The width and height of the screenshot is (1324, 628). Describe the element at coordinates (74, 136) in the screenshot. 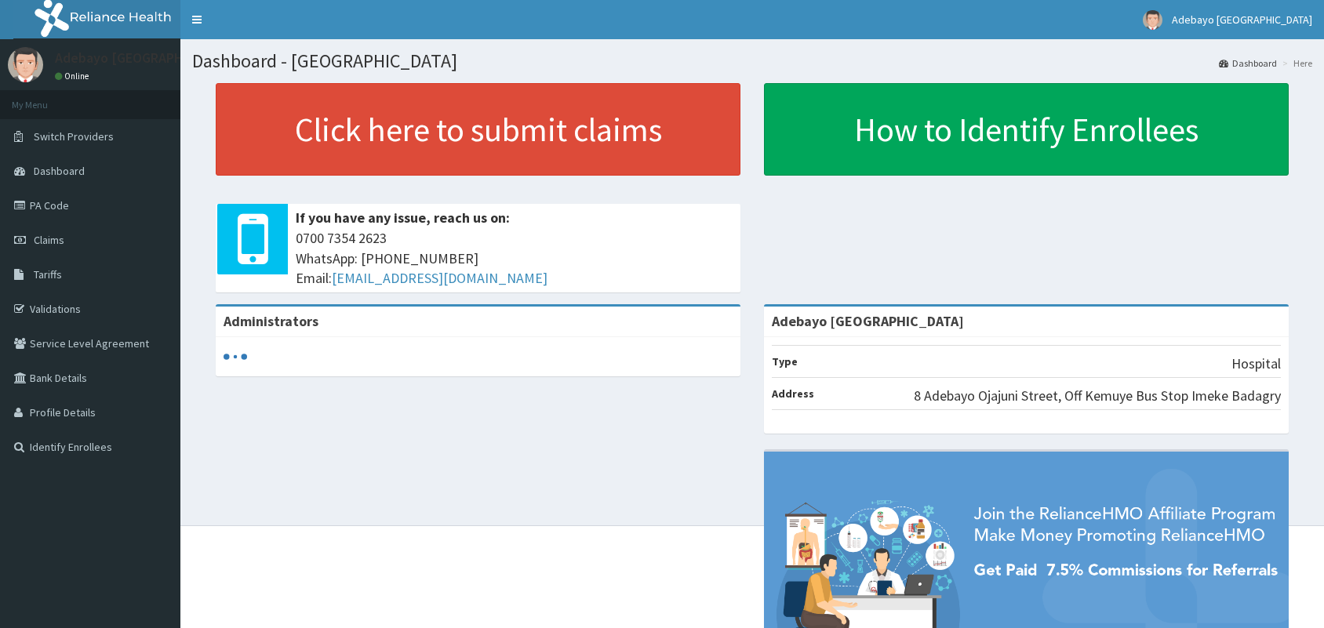

I see `span: Switch Providers` at that location.